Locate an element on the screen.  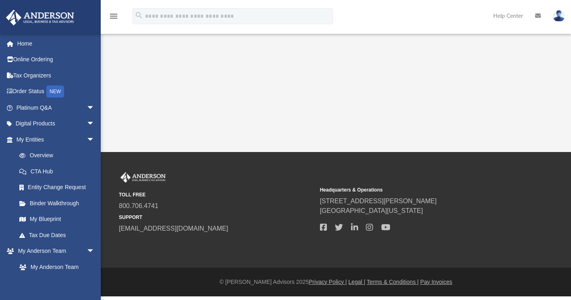
a: My Anderson Teamarrow_drop_down is located at coordinates (54, 251).